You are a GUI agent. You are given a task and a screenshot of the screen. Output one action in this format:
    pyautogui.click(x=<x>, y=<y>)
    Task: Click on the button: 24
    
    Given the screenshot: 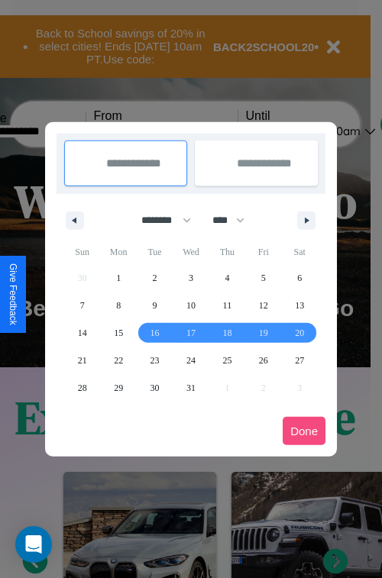 What is the action you would take?
    pyautogui.click(x=190, y=360)
    